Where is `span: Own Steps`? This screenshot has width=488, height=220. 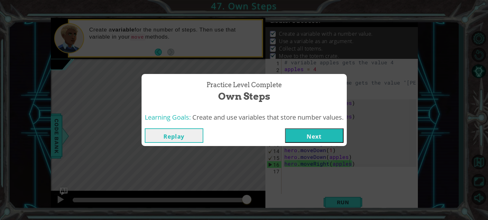
span: Own Steps is located at coordinates (244, 96).